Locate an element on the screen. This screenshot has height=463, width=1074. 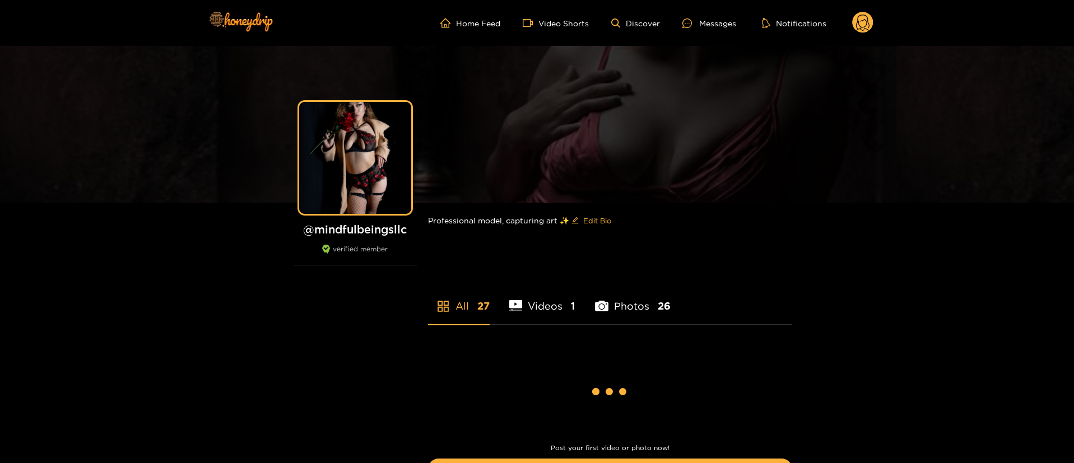
li: Videos is located at coordinates (542, 299).